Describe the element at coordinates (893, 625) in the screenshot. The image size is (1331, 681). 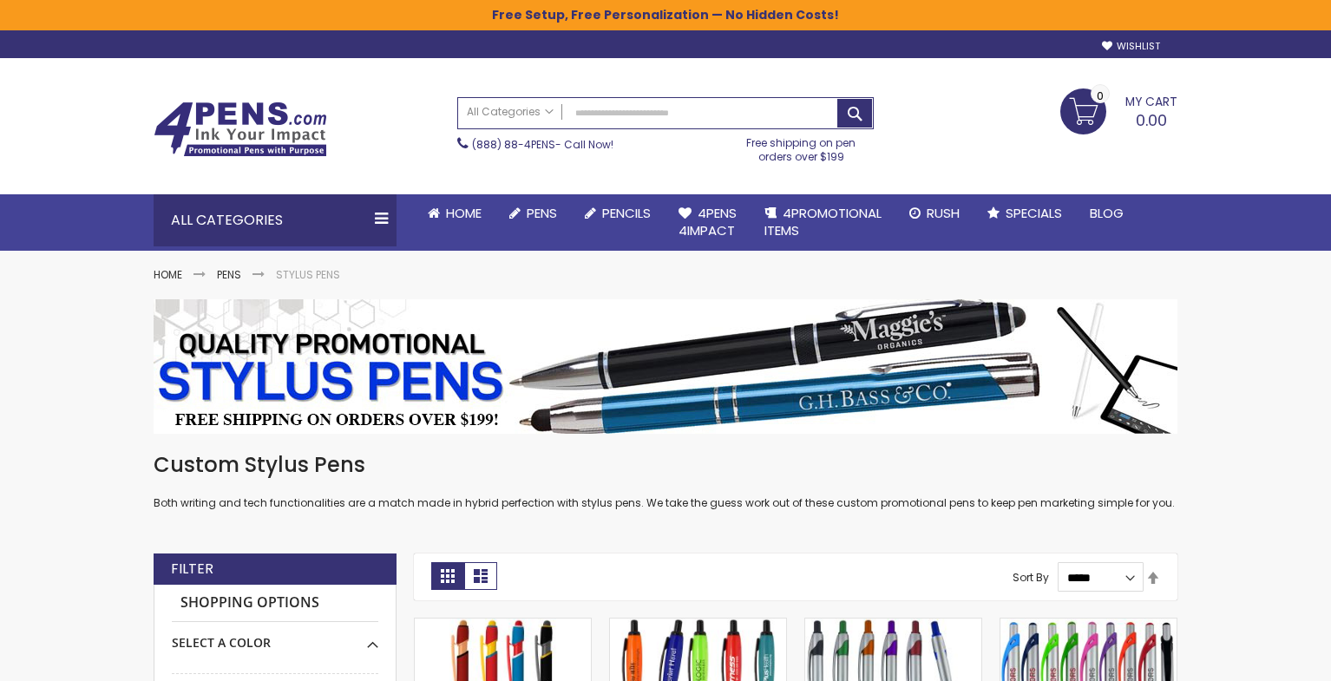
I see `a: Slim Jen Silver Stylus` at that location.